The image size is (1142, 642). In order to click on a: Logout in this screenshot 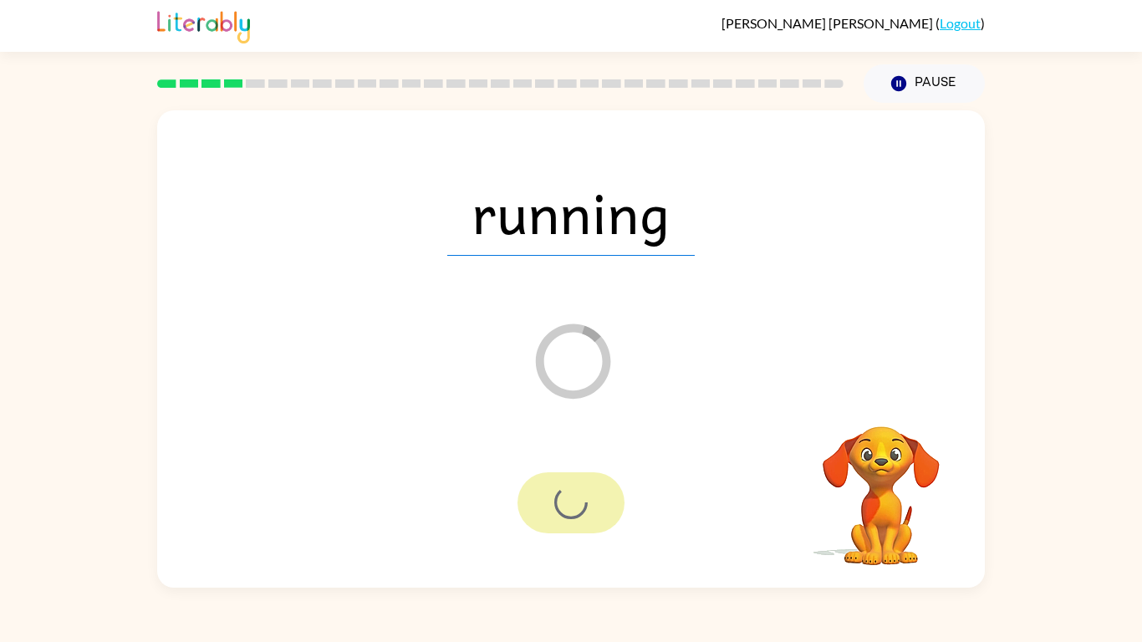, I will do `click(959, 23)`.